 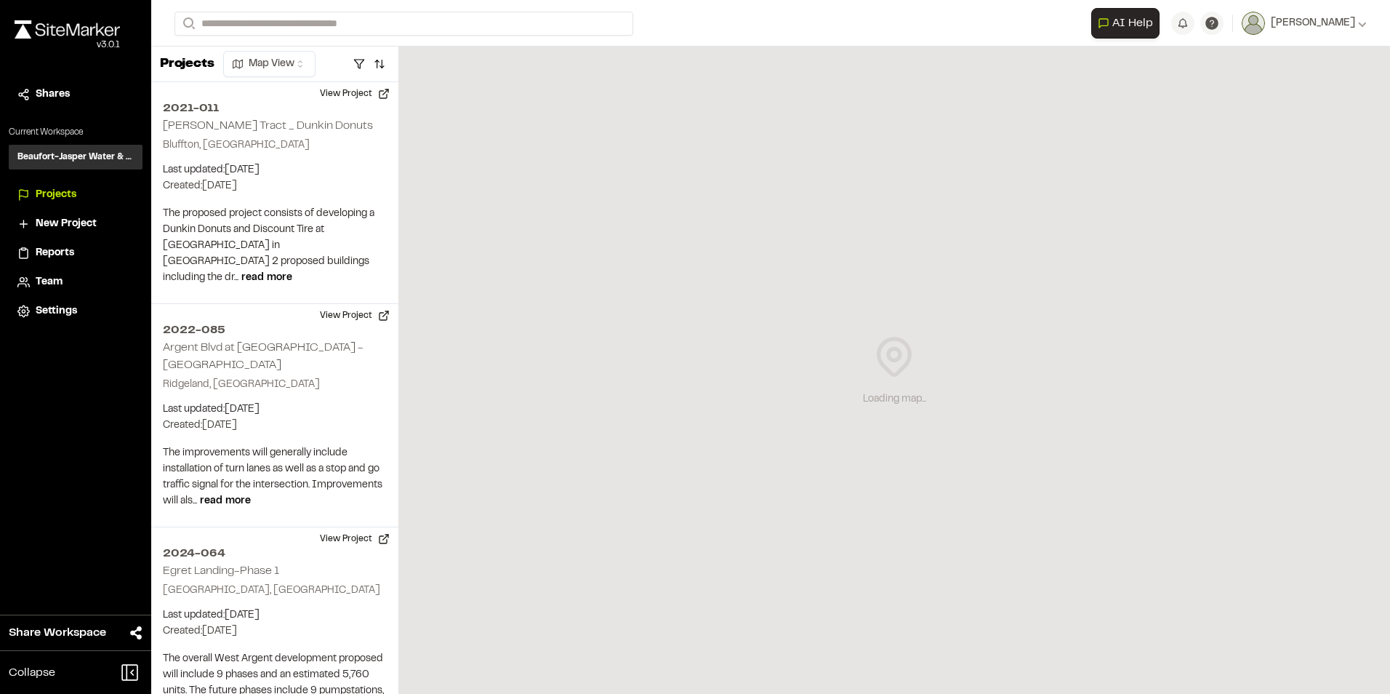 I want to click on span: Collapse, so click(x=32, y=673).